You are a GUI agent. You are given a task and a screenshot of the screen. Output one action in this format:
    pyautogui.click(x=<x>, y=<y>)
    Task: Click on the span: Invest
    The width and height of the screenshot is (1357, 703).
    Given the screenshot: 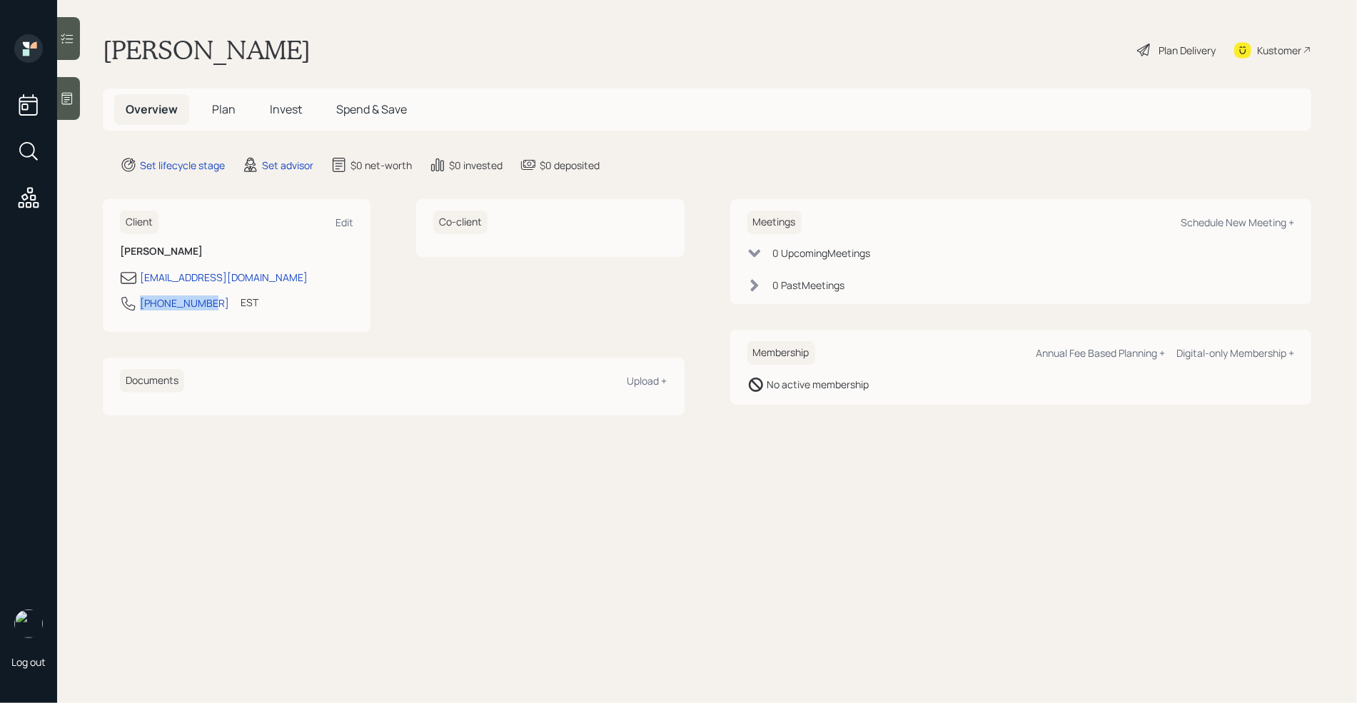 What is the action you would take?
    pyautogui.click(x=286, y=109)
    